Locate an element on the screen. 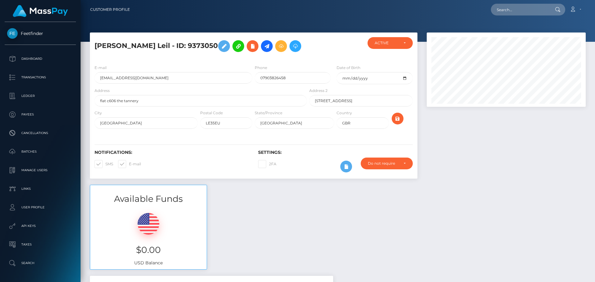 This screenshot has width=595, height=282. p: Manage Users is located at coordinates (40, 170).